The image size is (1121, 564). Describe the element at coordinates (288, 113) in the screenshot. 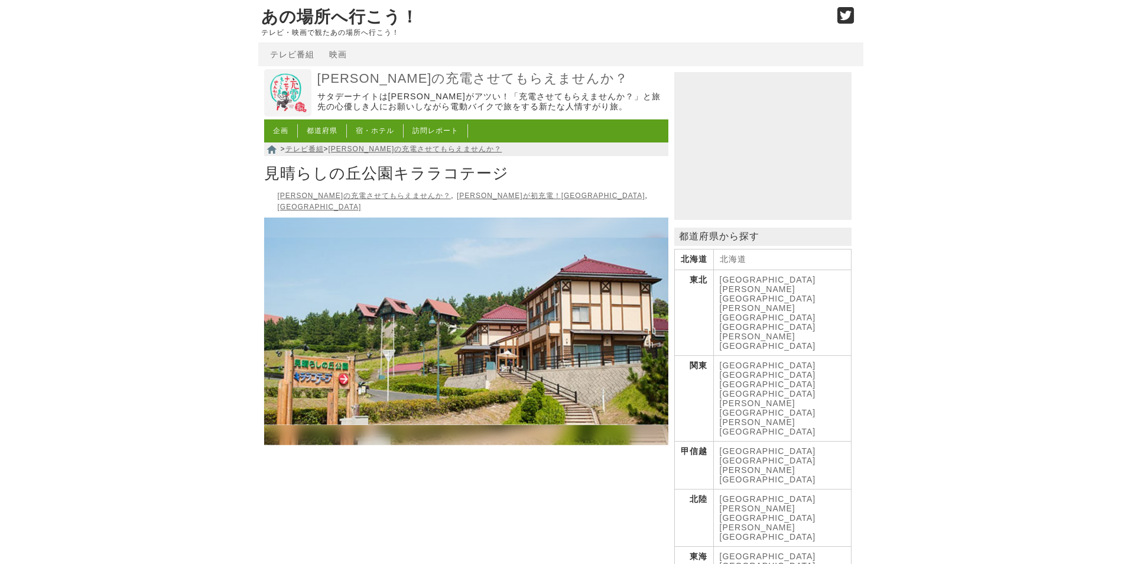

I see `a: 出川哲朗の充電させてもらえませんか？` at that location.